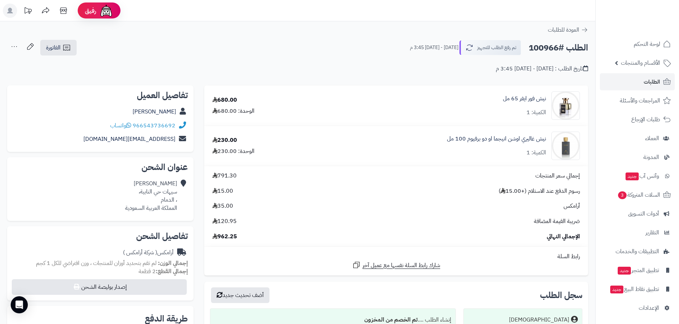 The height and width of the screenshot is (324, 679). What do you see at coordinates (634, 290) in the screenshot?
I see `span: تطبيق نقاط البيع` at bounding box center [634, 290].